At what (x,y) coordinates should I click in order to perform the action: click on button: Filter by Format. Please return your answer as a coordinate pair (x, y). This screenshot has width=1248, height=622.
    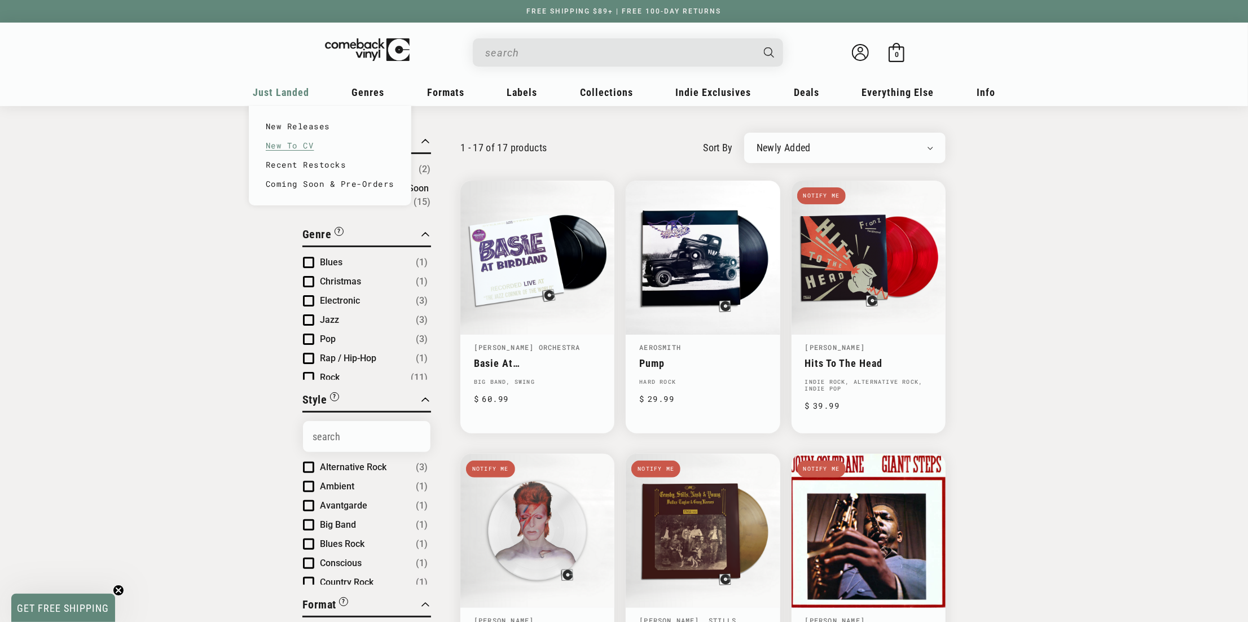
    Looking at the image, I should click on (325, 606).